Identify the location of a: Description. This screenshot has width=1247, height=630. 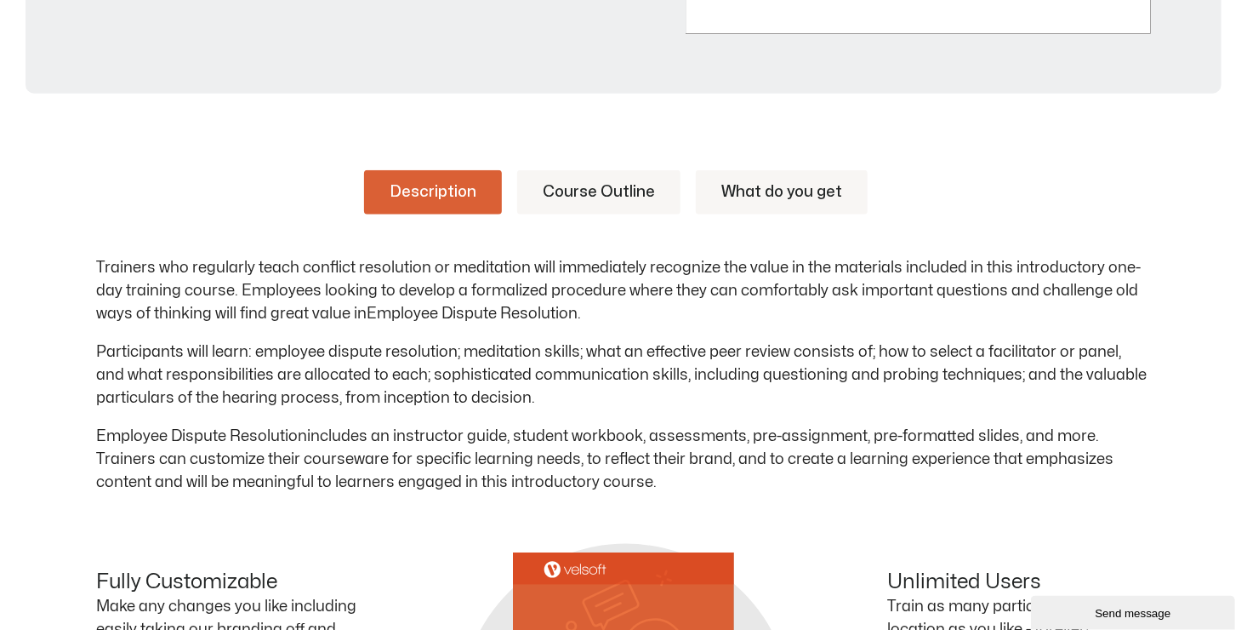
(433, 192).